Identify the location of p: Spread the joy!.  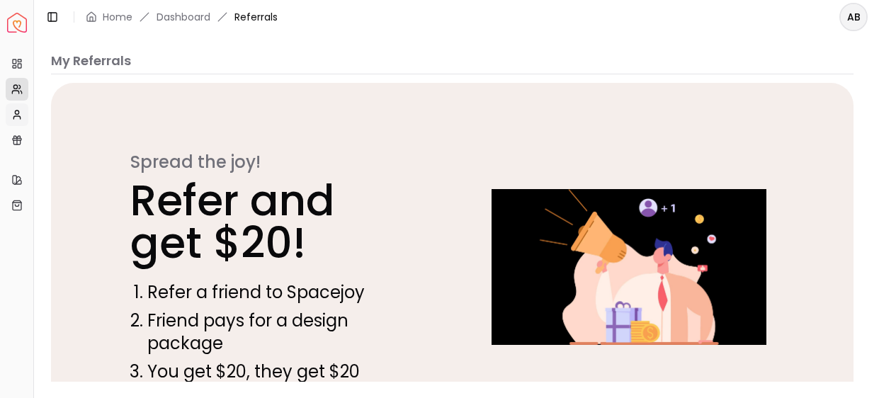
(276, 162).